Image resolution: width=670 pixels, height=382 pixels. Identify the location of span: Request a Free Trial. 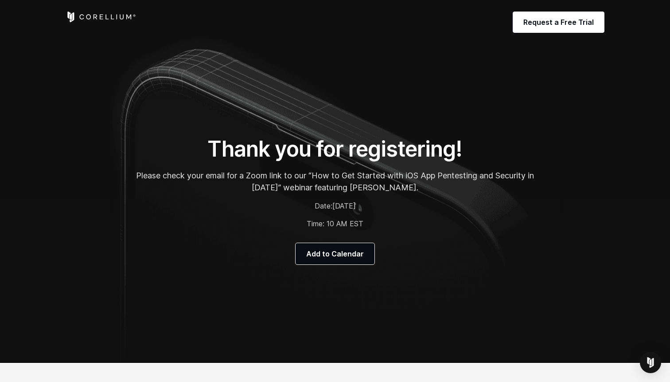
(558, 22).